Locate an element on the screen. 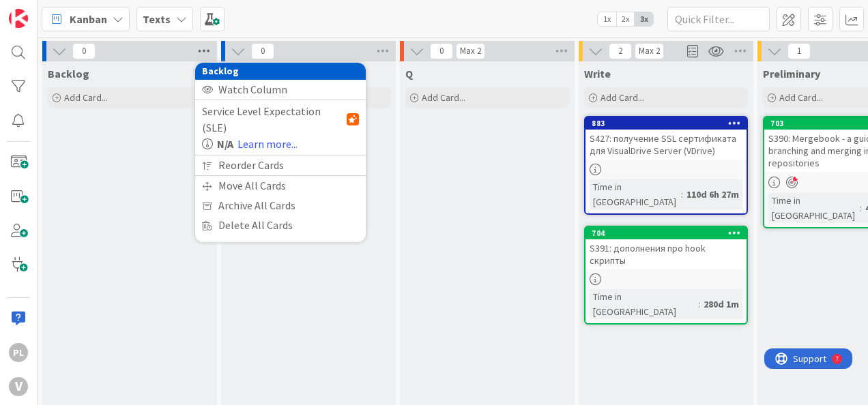 The image size is (868, 405). span: 2 is located at coordinates (620, 51).